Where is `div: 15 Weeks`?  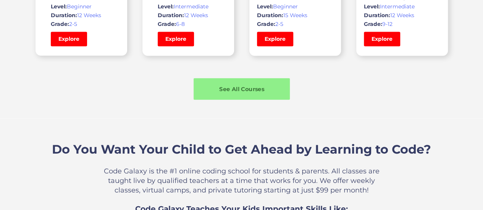
div: 15 Weeks is located at coordinates (295, 15).